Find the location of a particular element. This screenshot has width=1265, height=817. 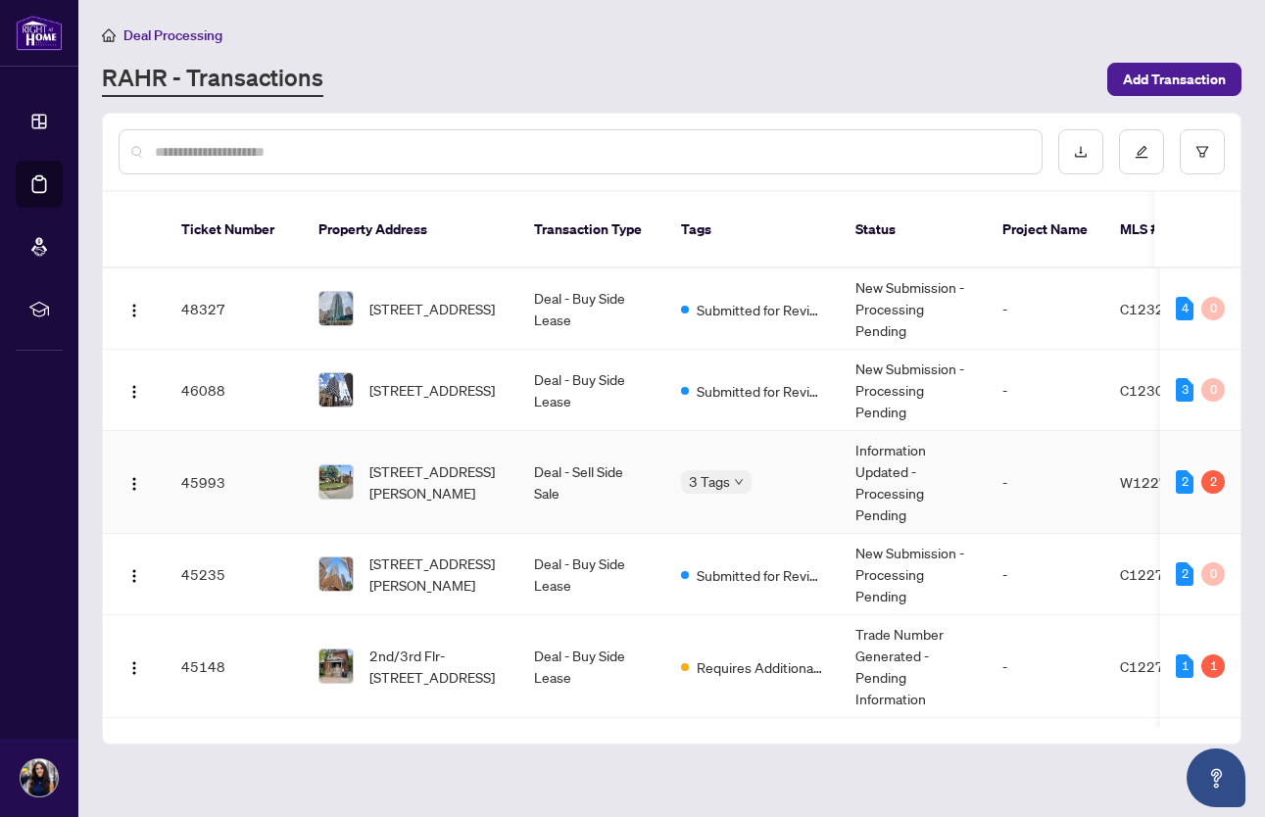

th: Property Address is located at coordinates (411, 230).